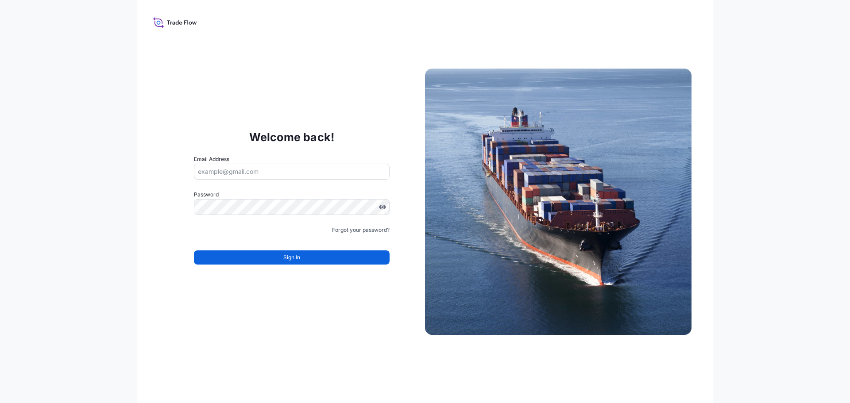 Image resolution: width=850 pixels, height=403 pixels. What do you see at coordinates (292, 258) in the screenshot?
I see `span: Sign In` at bounding box center [292, 258].